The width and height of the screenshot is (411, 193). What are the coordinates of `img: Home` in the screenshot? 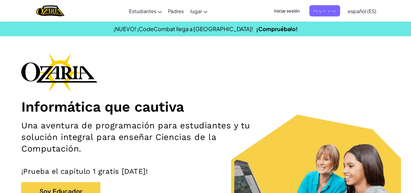 It's located at (50, 11).